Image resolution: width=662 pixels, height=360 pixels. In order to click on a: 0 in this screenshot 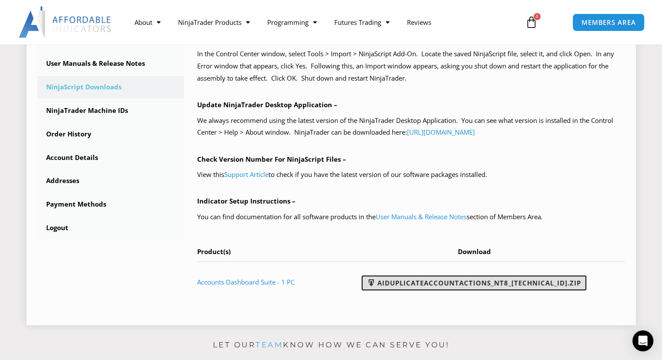, I will do `click(532, 22)`.